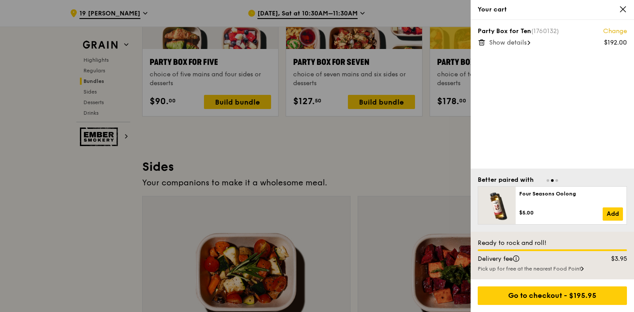  What do you see at coordinates (613, 259) in the screenshot?
I see `div: $3.95` at bounding box center [613, 259].